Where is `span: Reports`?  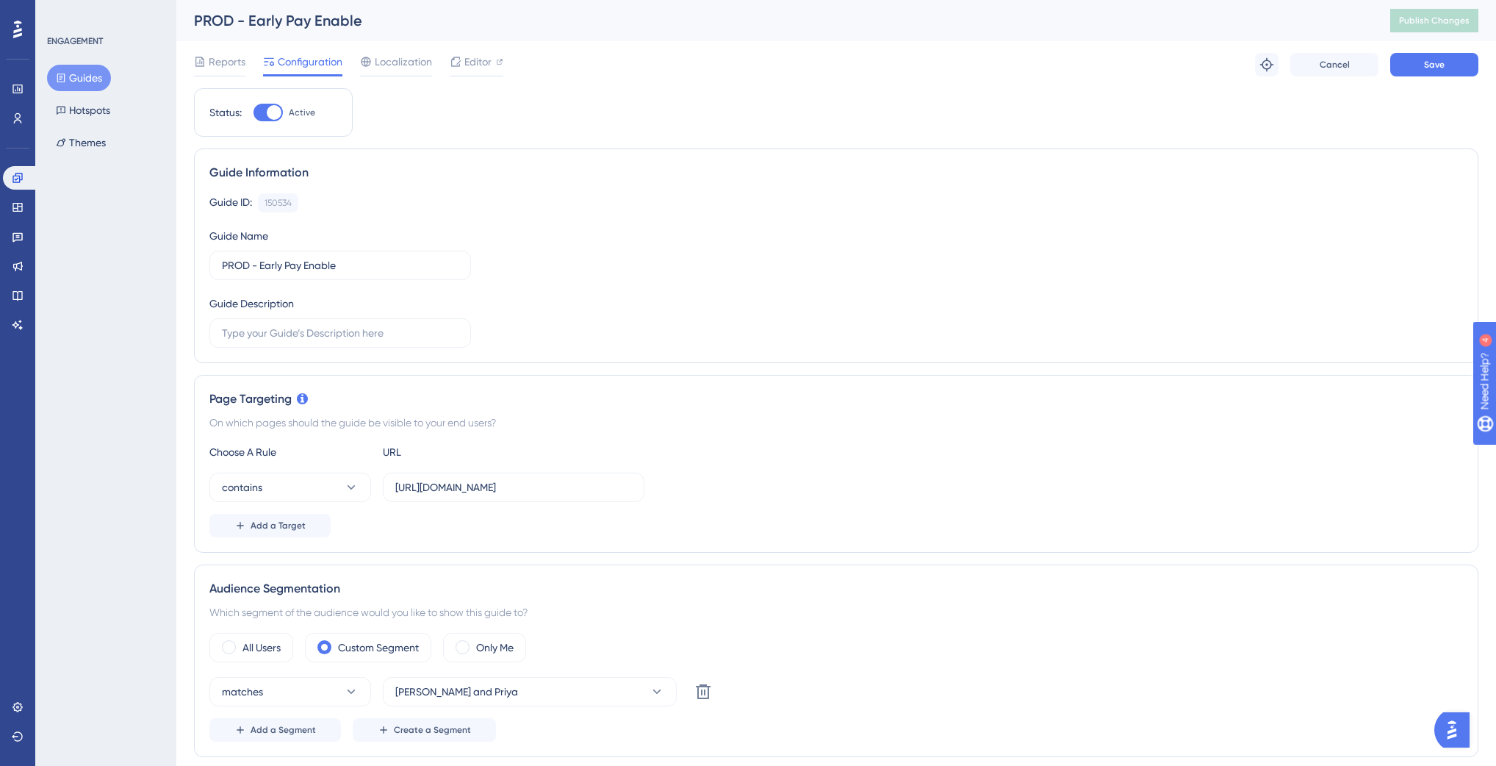 span: Reports is located at coordinates (227, 62).